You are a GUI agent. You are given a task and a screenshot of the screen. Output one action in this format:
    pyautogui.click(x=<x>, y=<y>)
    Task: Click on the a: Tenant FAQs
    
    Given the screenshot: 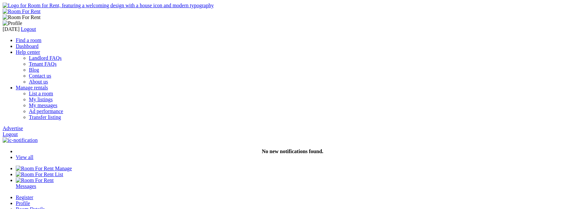 What is the action you would take?
    pyautogui.click(x=43, y=64)
    